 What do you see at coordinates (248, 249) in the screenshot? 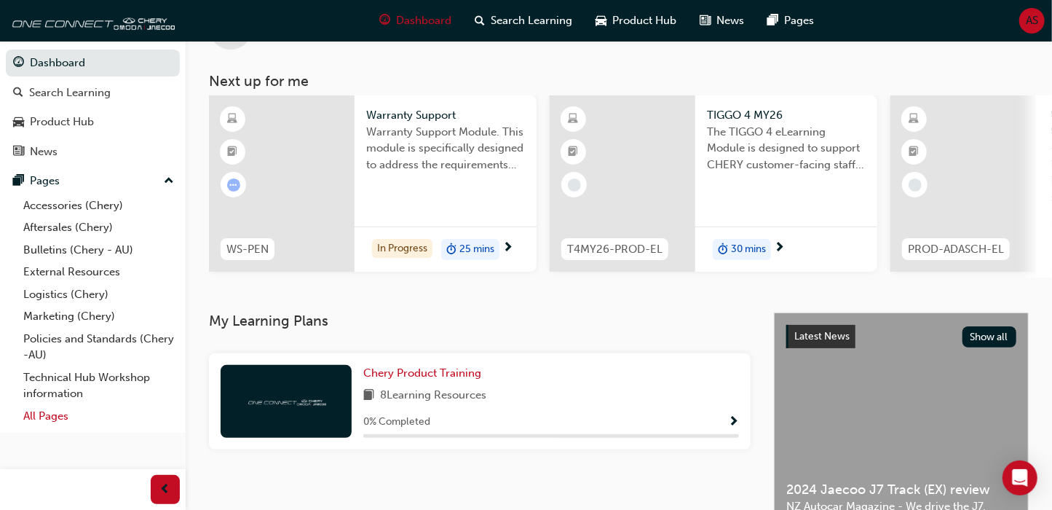
I see `span: WS-PEN` at bounding box center [248, 249].